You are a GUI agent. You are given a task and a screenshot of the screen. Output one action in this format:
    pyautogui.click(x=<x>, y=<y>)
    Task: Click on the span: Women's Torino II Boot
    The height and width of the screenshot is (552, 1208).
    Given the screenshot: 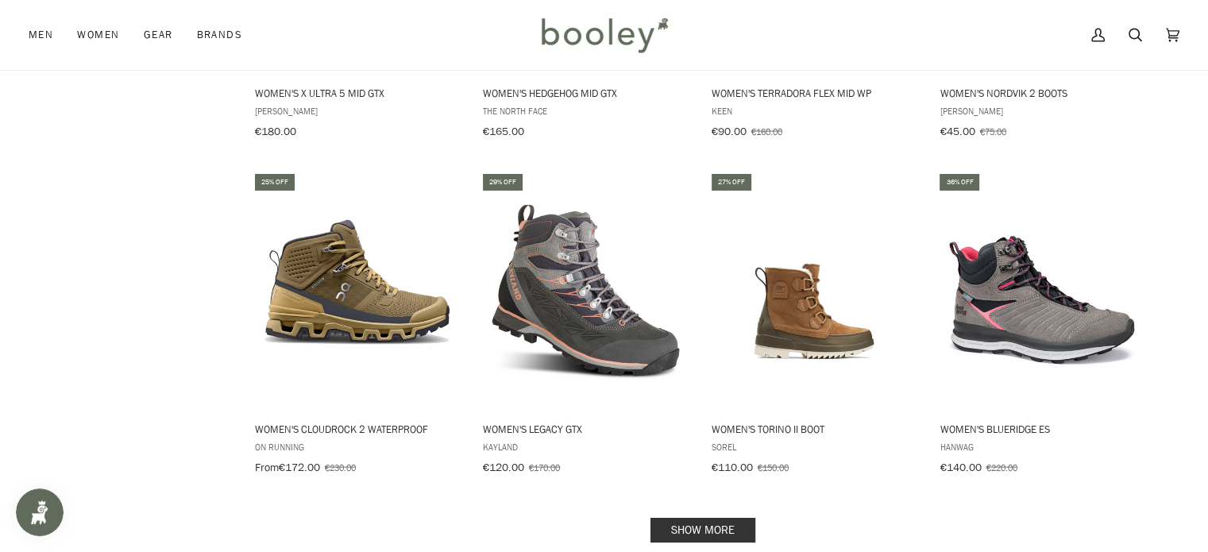 What is the action you would take?
    pyautogui.click(x=814, y=429)
    